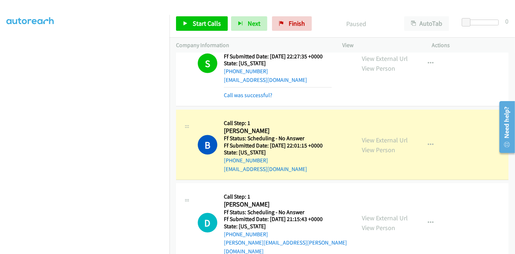  Describe the element at coordinates (13, 29) in the screenshot. I see `div: Open Resource Center` at that location.